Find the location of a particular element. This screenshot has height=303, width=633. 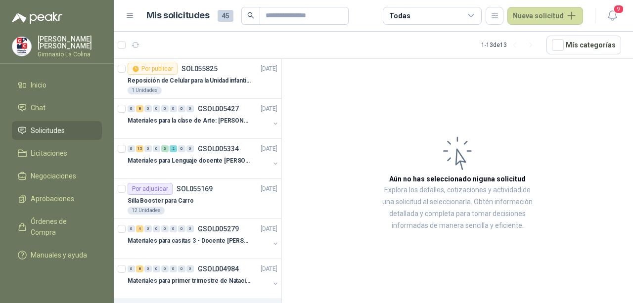

a: Órdenes de Compra is located at coordinates (57, 227).